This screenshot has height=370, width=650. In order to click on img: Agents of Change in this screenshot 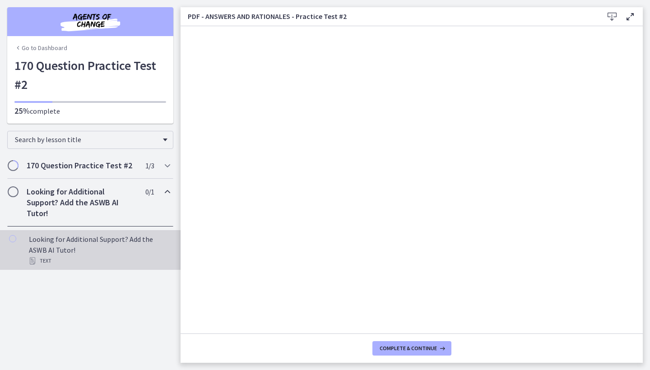, I will do `click(90, 22)`.